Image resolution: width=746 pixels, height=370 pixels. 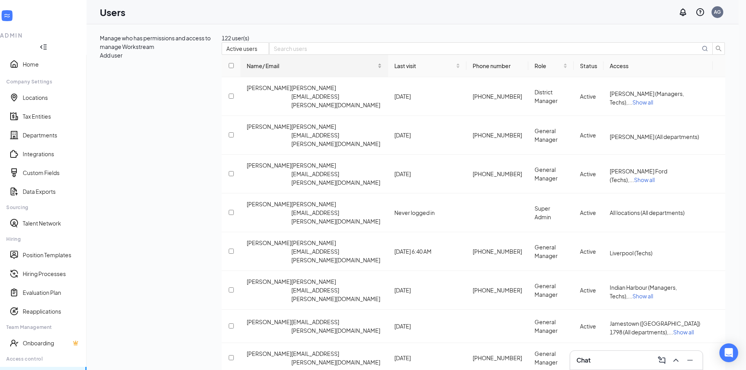 I want to click on svg: MagnifyingGlass, so click(x=705, y=49).